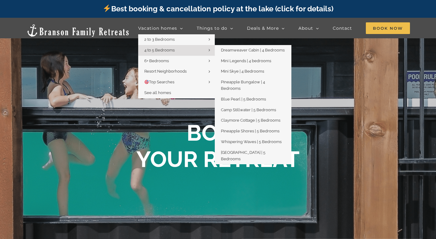 The width and height of the screenshot is (436, 239). What do you see at coordinates (253, 110) in the screenshot?
I see `a: Camp Stillwater | 5 Bedrooms` at bounding box center [253, 110].